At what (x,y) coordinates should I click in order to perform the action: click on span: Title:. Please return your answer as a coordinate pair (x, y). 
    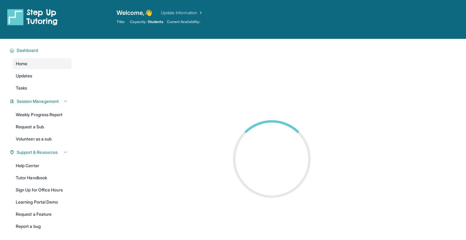
    Looking at the image, I should click on (121, 22).